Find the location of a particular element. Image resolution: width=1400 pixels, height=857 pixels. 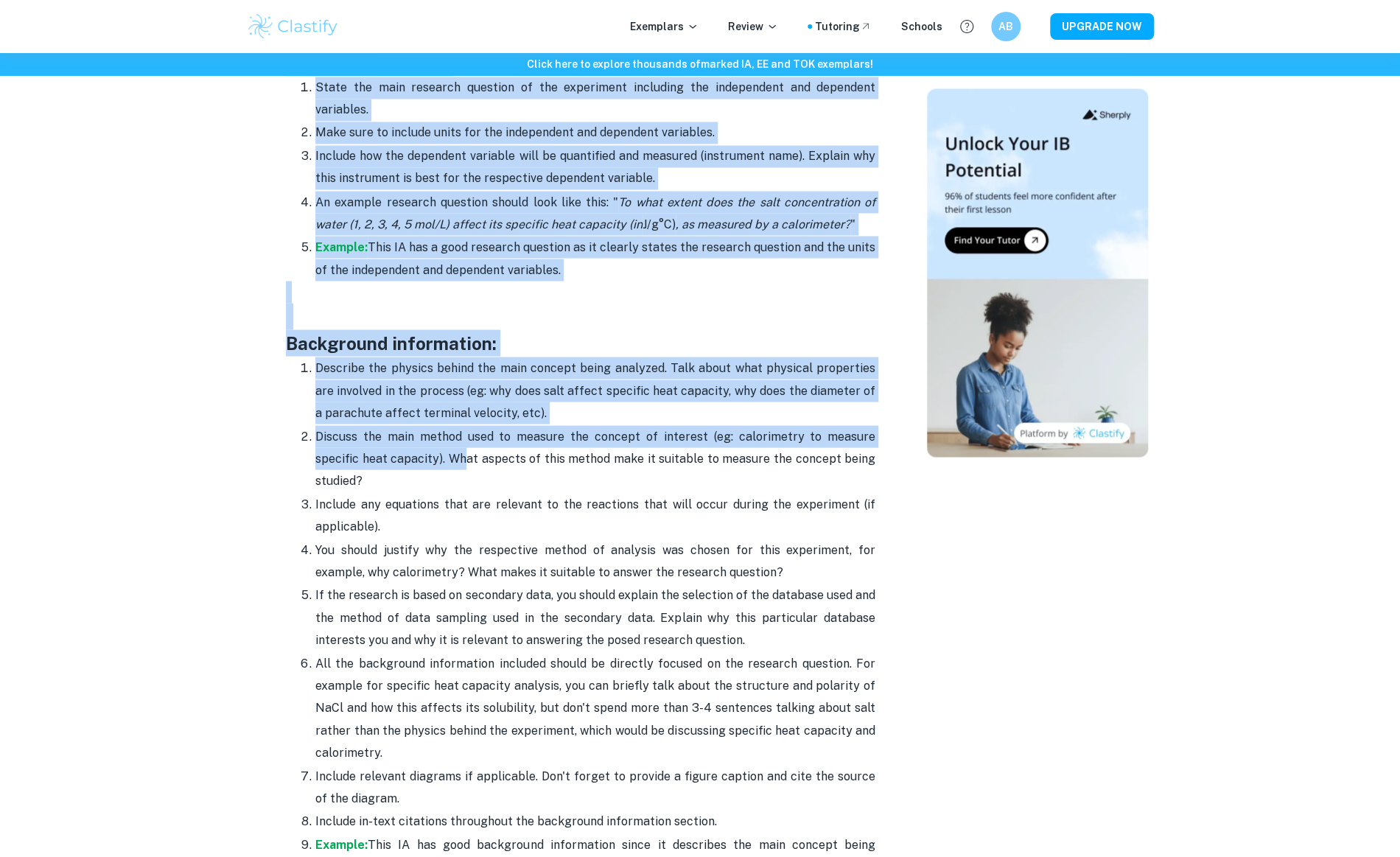

img: Clastify logo is located at coordinates (293, 26).